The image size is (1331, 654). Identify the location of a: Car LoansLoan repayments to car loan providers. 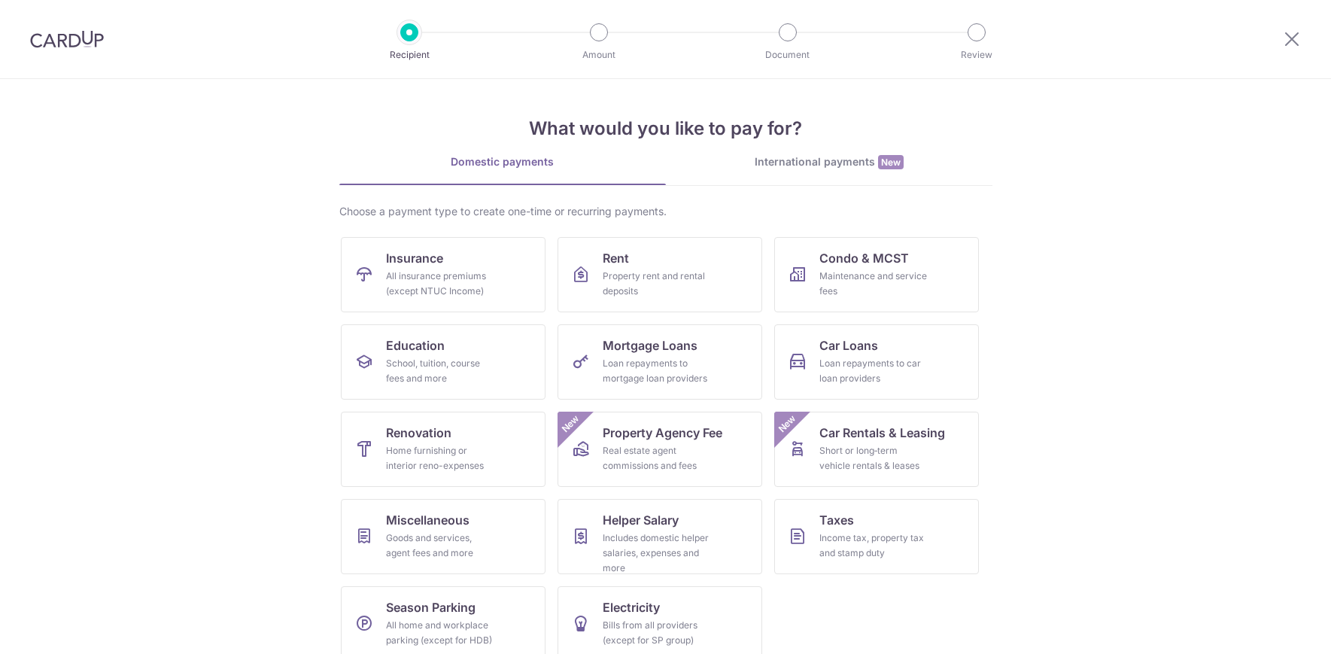
(877, 362).